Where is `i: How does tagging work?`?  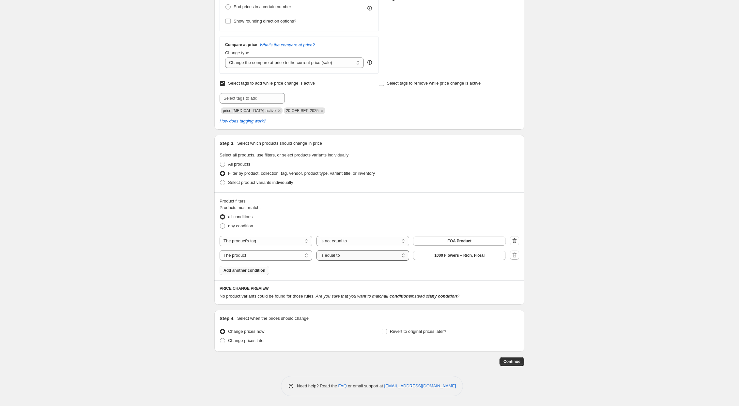
i: How does tagging work? is located at coordinates (243, 121).